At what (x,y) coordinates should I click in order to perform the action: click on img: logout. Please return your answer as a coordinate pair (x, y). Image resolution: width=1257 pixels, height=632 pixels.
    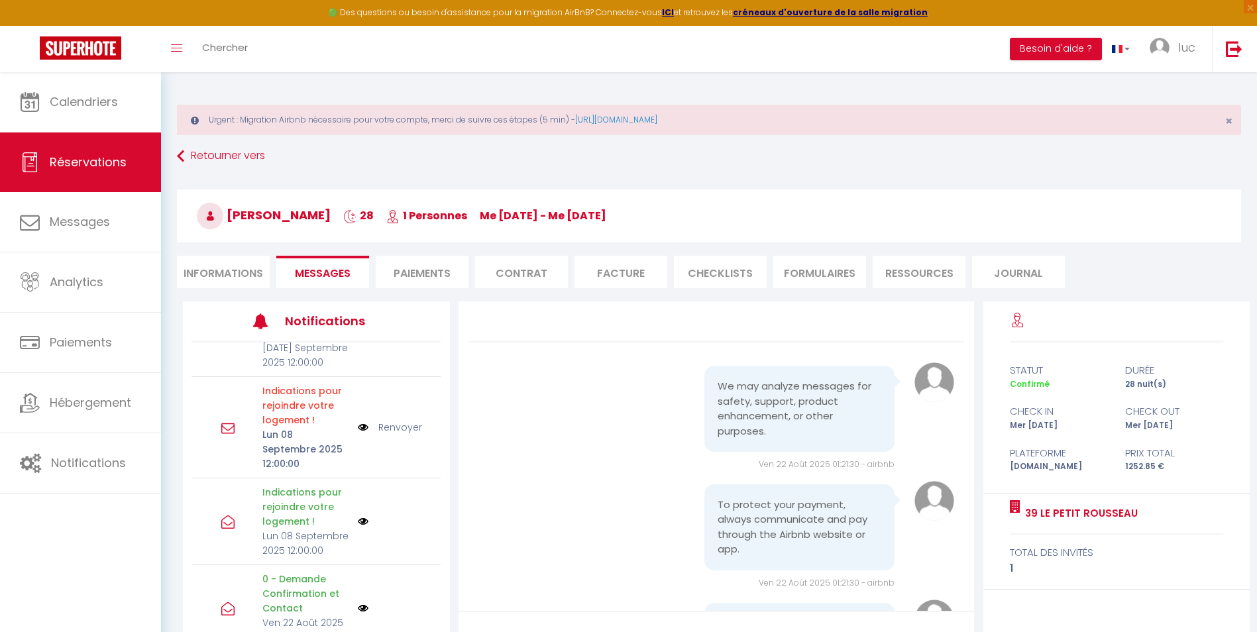
    Looking at the image, I should click on (1234, 48).